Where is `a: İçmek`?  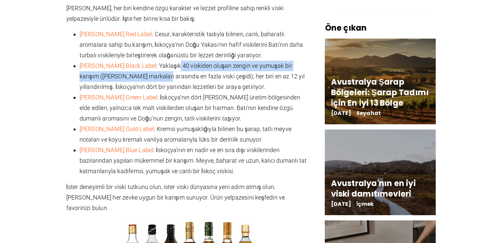
a: İçmek is located at coordinates (365, 204).